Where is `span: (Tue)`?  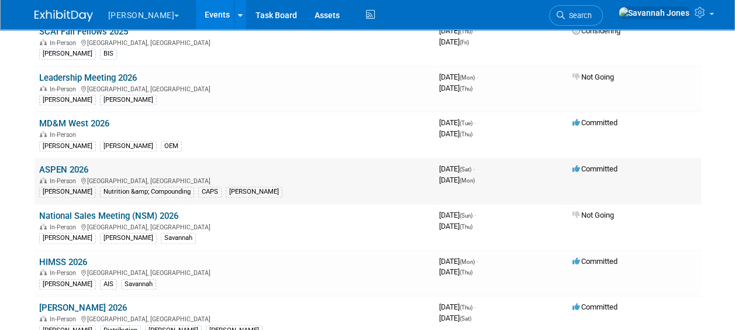 span: (Tue) is located at coordinates (466, 123).